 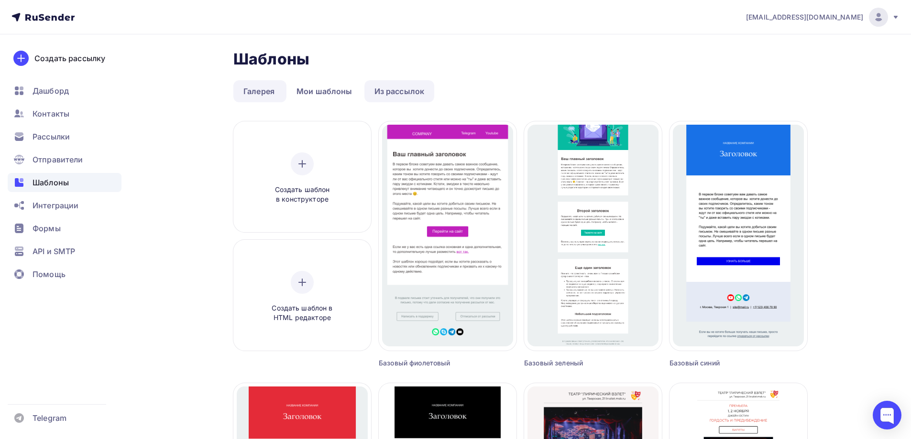 What do you see at coordinates (65, 229) in the screenshot?
I see `a: Формы` at bounding box center [65, 229].